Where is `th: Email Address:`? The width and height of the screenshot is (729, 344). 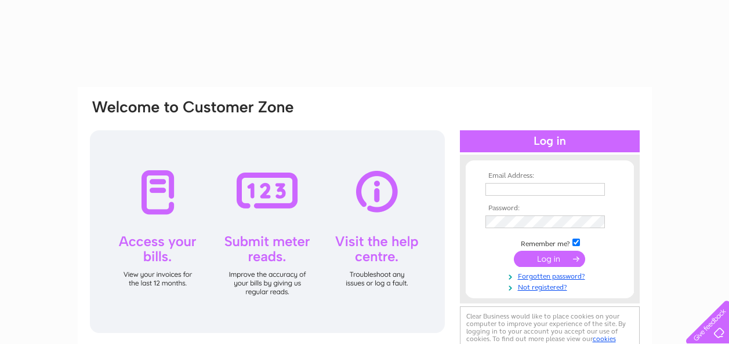
th: Email Address: is located at coordinates (550, 176).